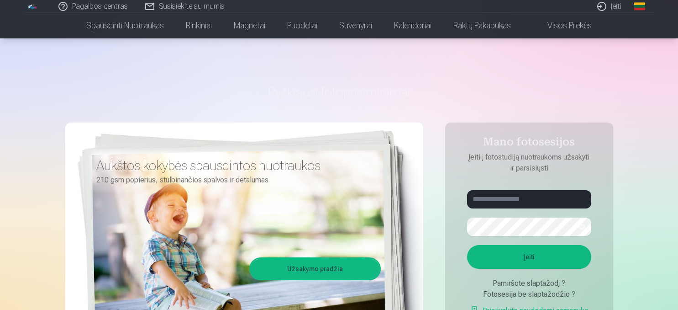 The width and height of the screenshot is (678, 310). I want to click on button: Įeiti, so click(529, 257).